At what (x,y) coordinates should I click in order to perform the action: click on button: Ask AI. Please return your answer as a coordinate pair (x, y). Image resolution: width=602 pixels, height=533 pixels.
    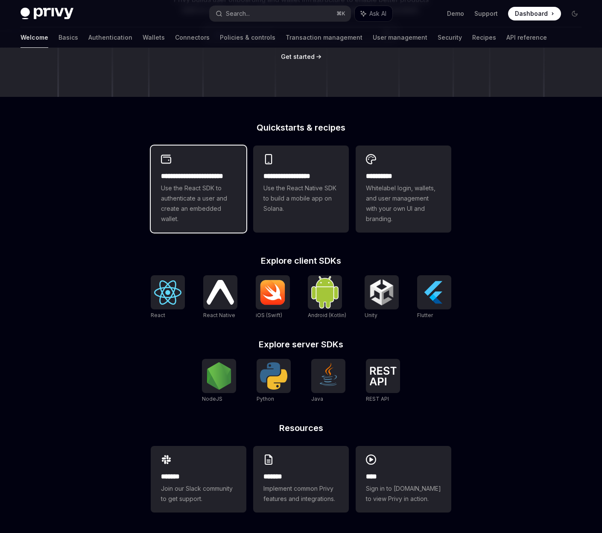
    Looking at the image, I should click on (374, 14).